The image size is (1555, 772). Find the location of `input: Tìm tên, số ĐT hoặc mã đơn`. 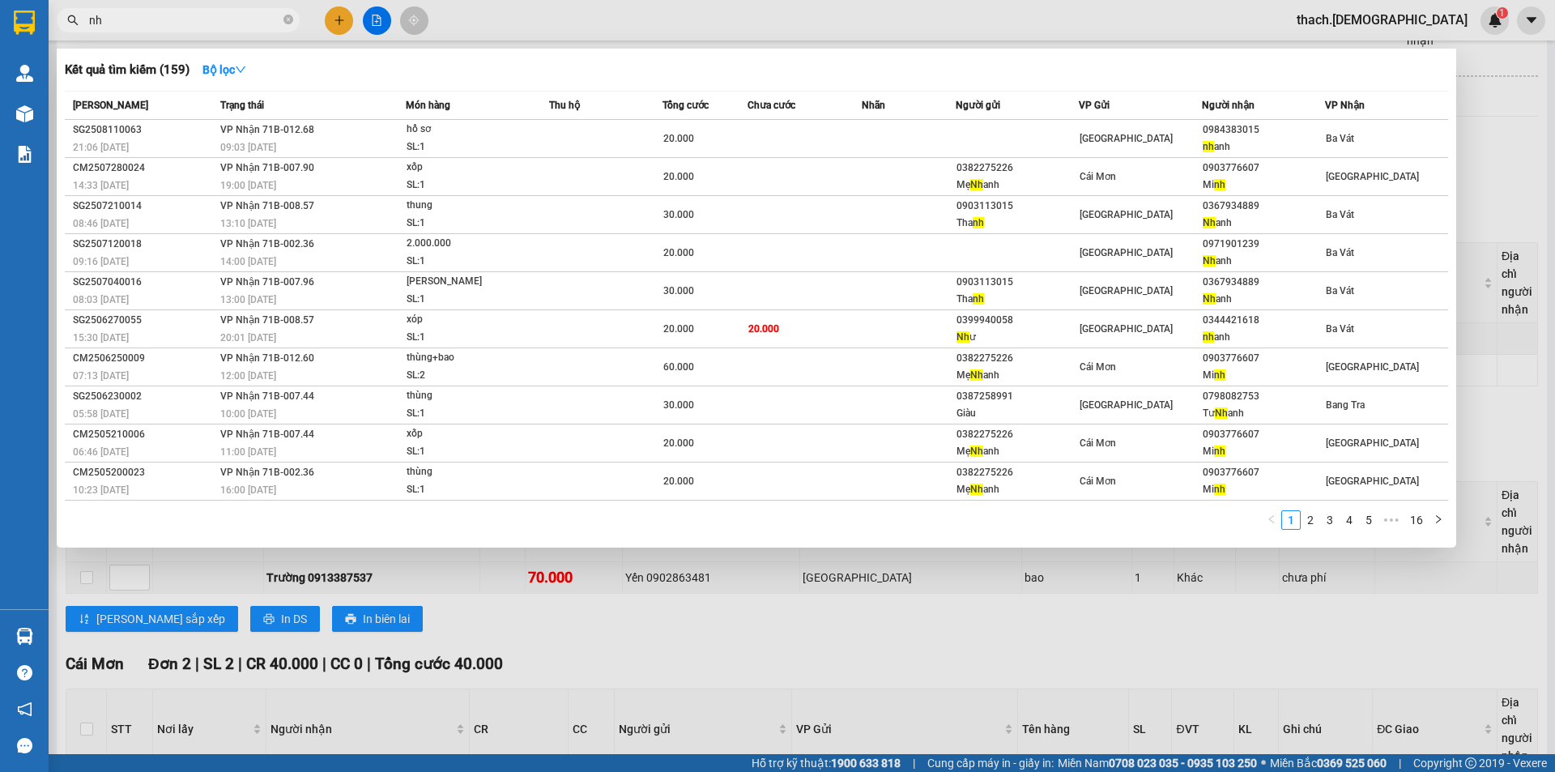

input: Tìm tên, số ĐT hoặc mã đơn is located at coordinates (185, 20).